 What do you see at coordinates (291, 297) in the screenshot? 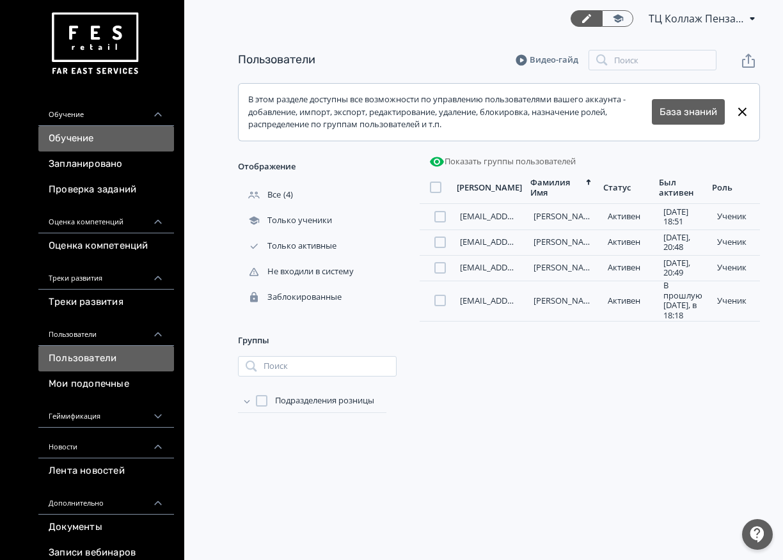
I see `div: Заблокированные` at bounding box center [291, 297].